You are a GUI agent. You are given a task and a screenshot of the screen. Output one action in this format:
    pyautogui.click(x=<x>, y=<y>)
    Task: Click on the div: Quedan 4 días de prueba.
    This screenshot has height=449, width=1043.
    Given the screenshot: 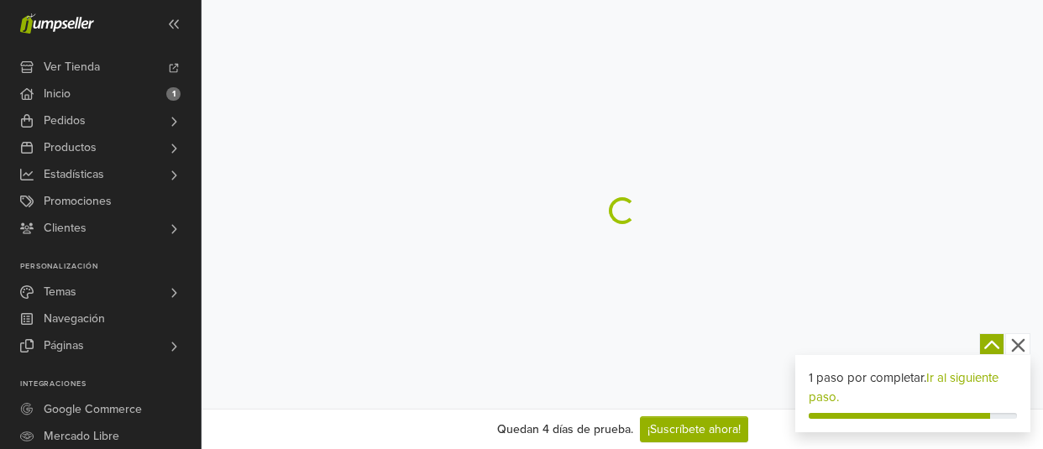 What is the action you would take?
    pyautogui.click(x=565, y=429)
    